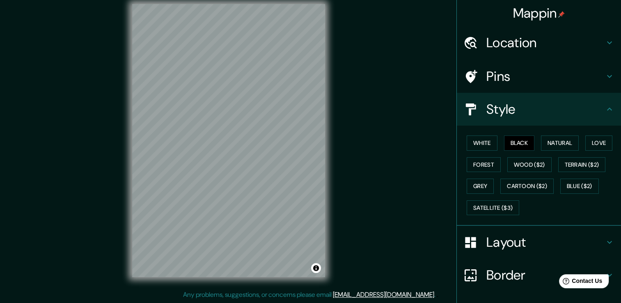 The width and height of the screenshot is (621, 303). What do you see at coordinates (539, 242) in the screenshot?
I see `div: Layout` at bounding box center [539, 242].